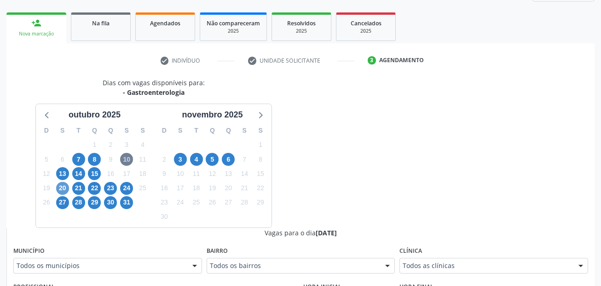 The height and width of the screenshot is (286, 601). Describe the element at coordinates (244, 202) in the screenshot. I see `span: sexta-feira, 28 de novembro de 2025` at that location.